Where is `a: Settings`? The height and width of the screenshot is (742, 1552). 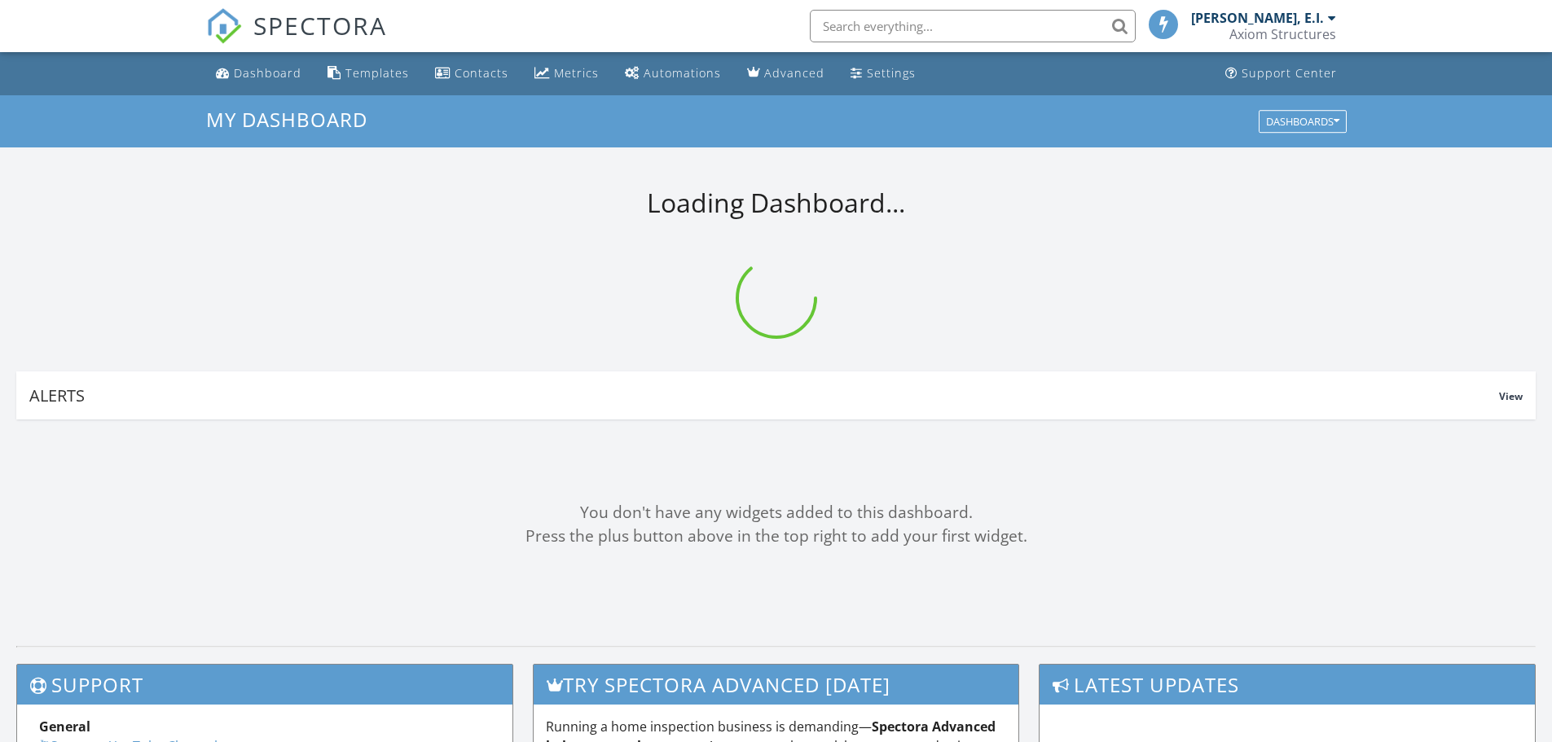 a: Settings is located at coordinates (883, 73).